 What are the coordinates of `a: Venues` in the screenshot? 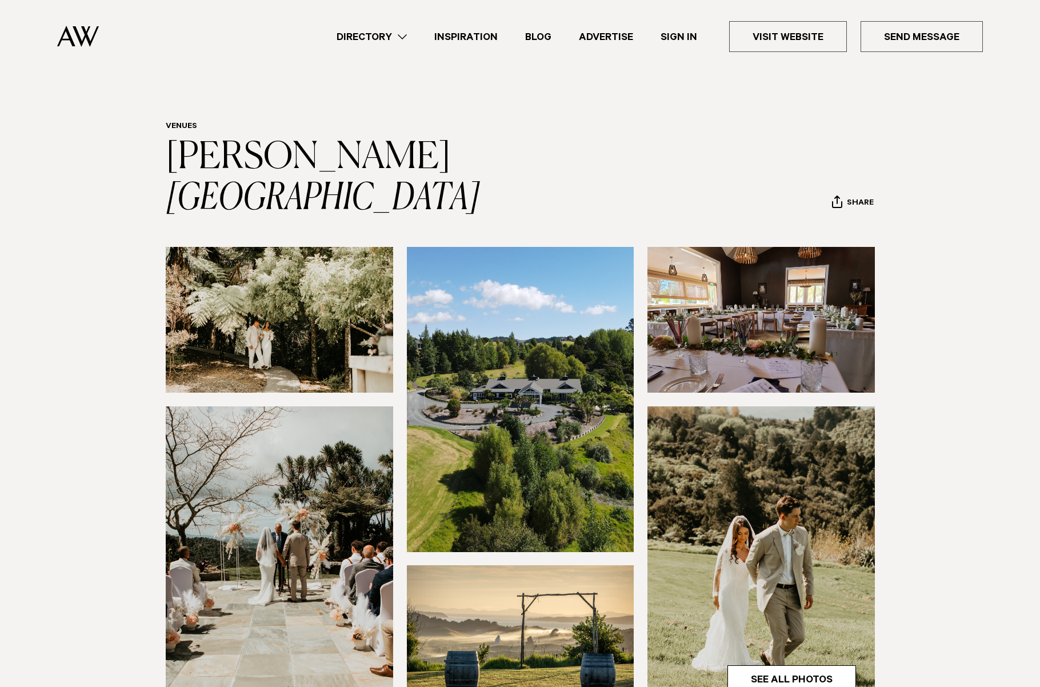 It's located at (181, 127).